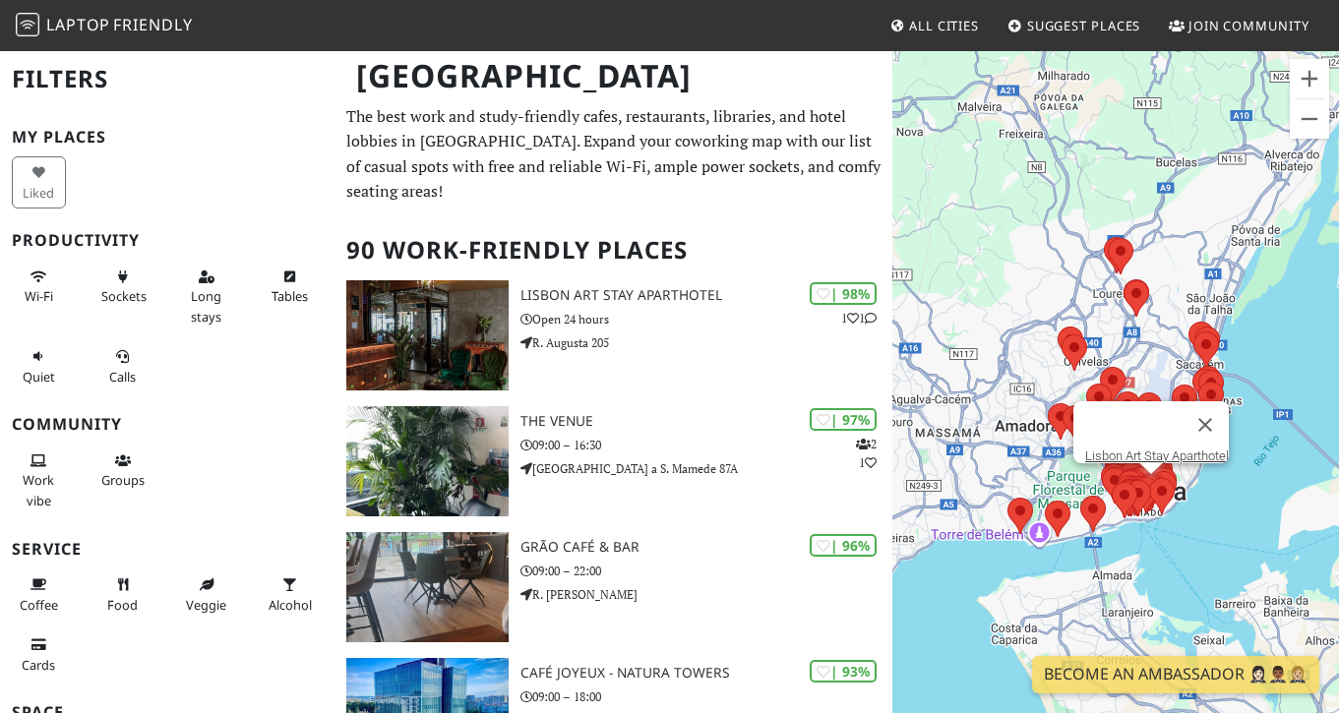 The height and width of the screenshot is (713, 1339). Describe the element at coordinates (290, 605) in the screenshot. I see `span: Alcohol` at that location.